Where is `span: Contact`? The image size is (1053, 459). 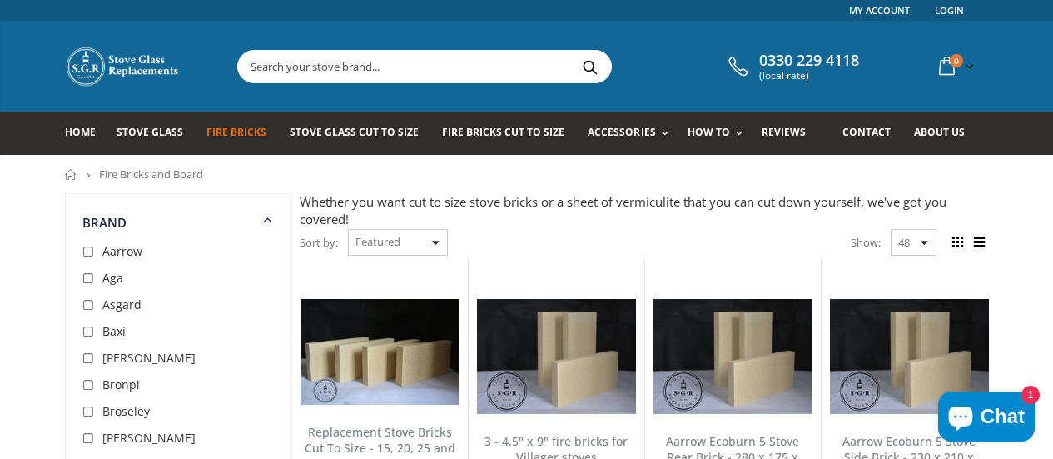 span: Contact is located at coordinates (866, 131).